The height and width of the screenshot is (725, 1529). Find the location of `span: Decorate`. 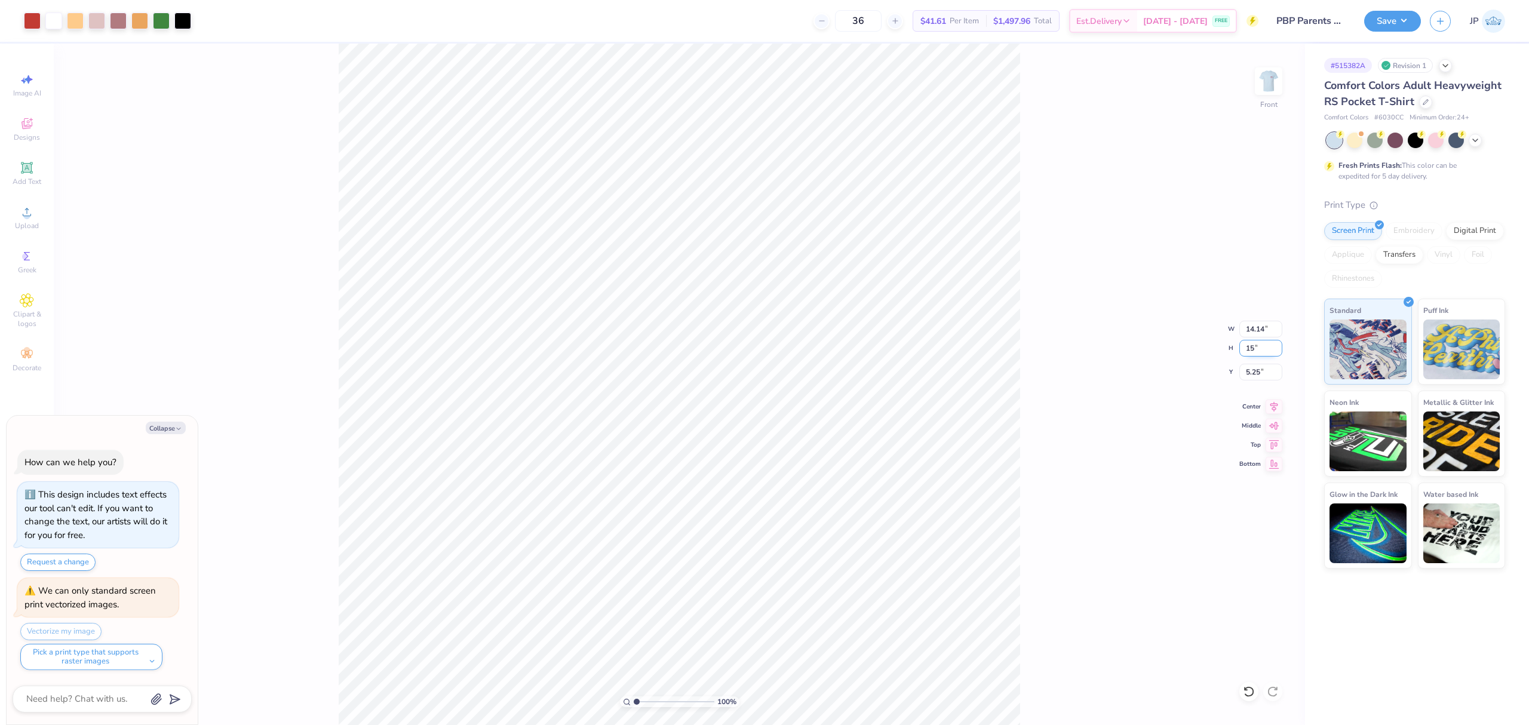

span: Decorate is located at coordinates (27, 368).